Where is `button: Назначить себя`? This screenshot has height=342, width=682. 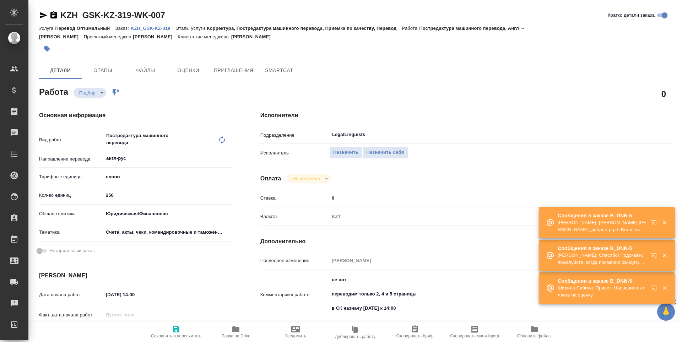 button: Назначить себя is located at coordinates (385, 152).